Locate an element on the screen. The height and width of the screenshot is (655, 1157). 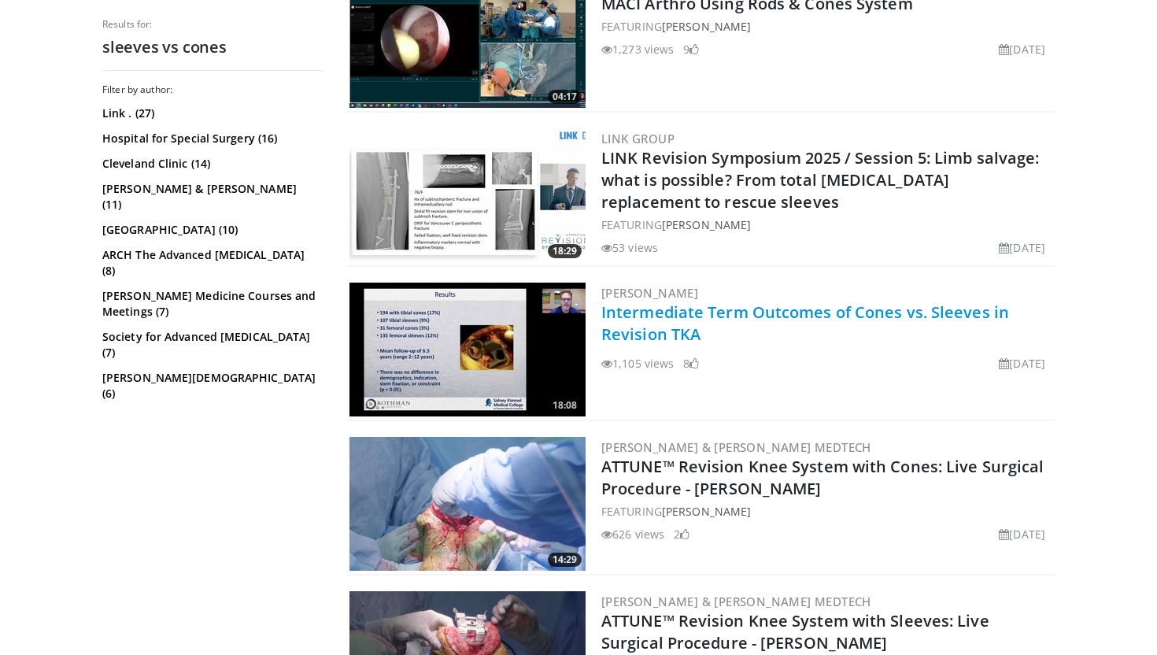
p: Results for: is located at coordinates (213, 24).